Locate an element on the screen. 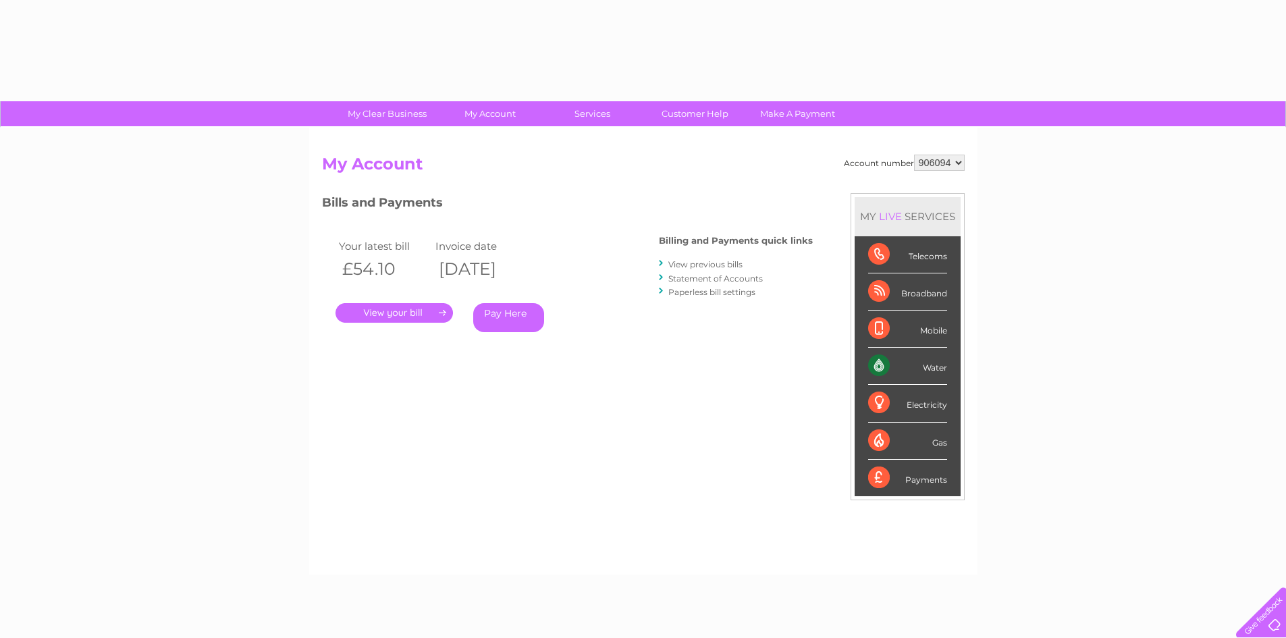 Image resolution: width=1286 pixels, height=638 pixels. a: Paperless bill settings is located at coordinates (712, 292).